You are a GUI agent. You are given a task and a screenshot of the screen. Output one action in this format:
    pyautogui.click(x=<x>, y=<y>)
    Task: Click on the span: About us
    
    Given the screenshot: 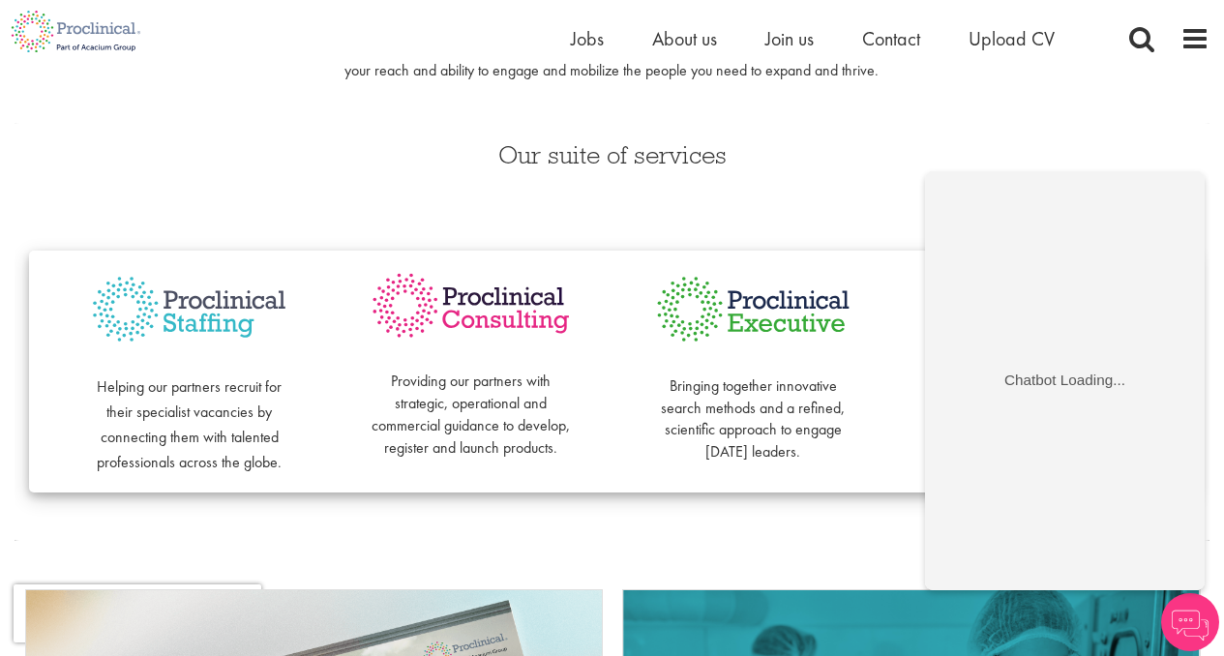 What is the action you would take?
    pyautogui.click(x=684, y=39)
    